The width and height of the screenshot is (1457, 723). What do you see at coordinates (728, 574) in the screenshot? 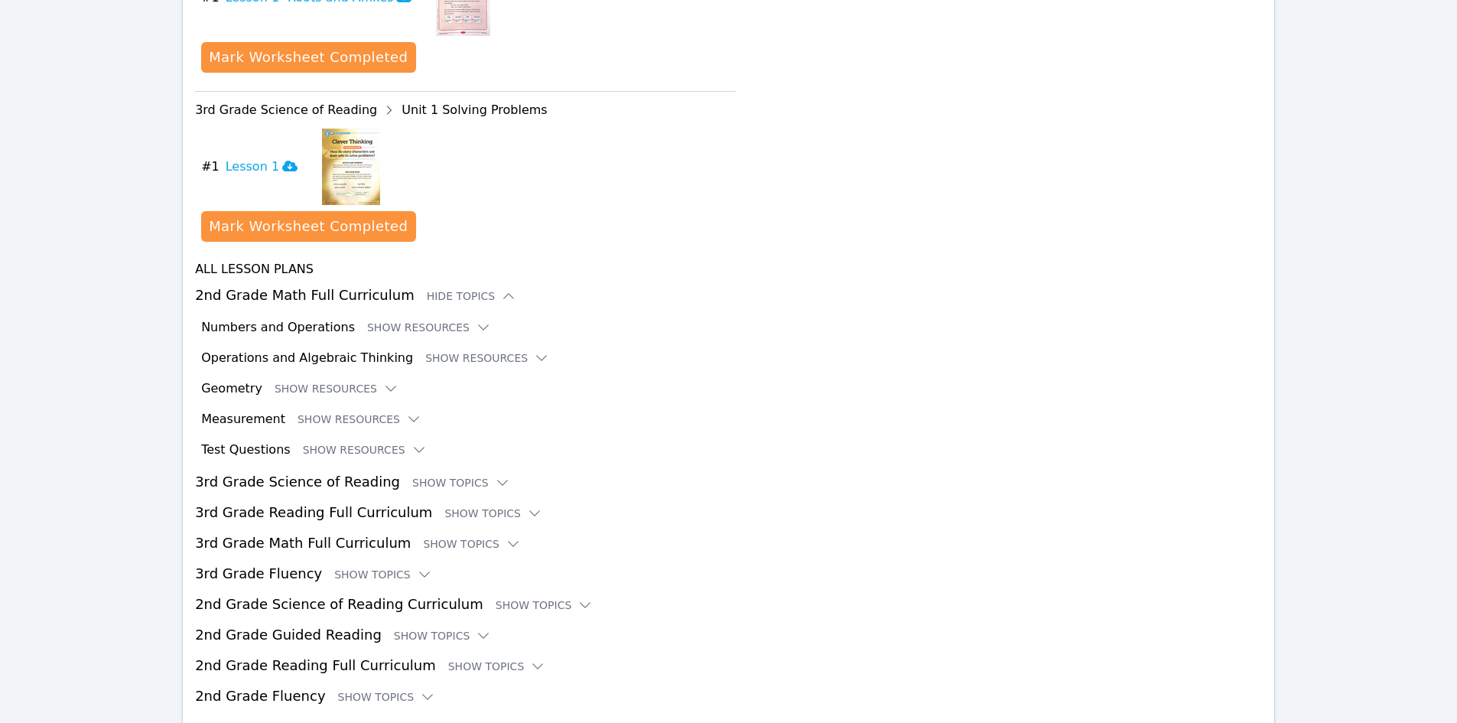
I see `h3: 3rd Grade Fluency` at bounding box center [728, 574].